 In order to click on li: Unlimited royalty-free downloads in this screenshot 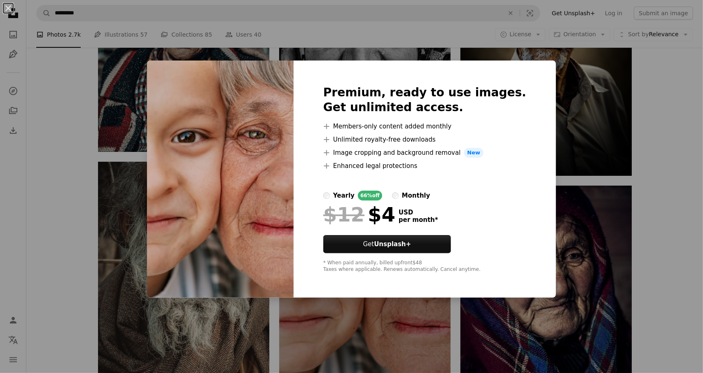, I will do `click(425, 140)`.